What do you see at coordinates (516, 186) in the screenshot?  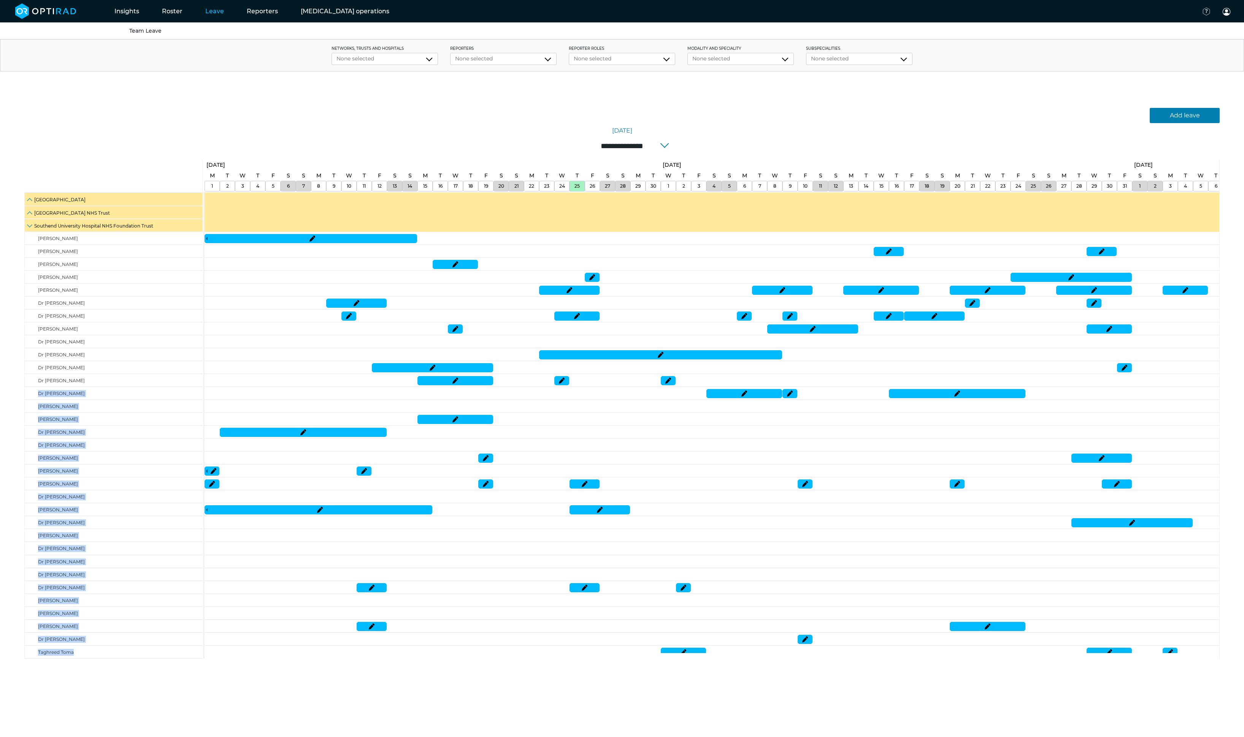 I see `a: September 21, 2025` at bounding box center [516, 186].